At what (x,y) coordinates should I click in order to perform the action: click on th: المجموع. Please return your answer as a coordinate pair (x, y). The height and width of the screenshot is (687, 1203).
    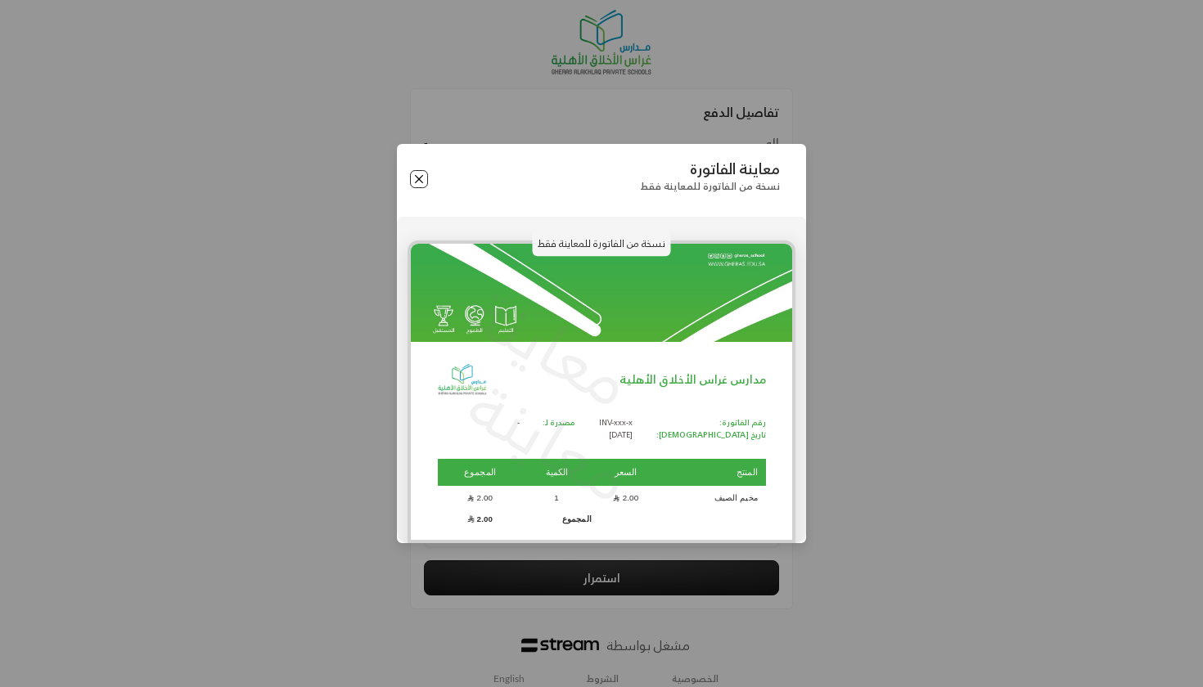
    Looking at the image, I should click on (480, 472).